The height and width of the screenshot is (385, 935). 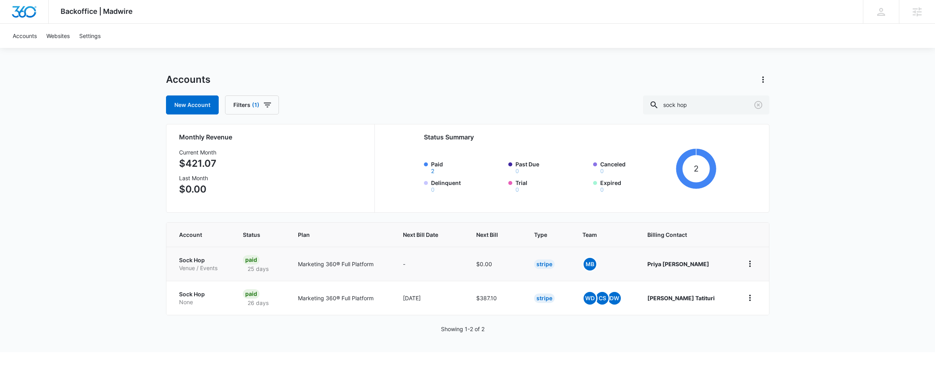 What do you see at coordinates (636, 167) in the screenshot?
I see `label: Canceled` at bounding box center [636, 167].